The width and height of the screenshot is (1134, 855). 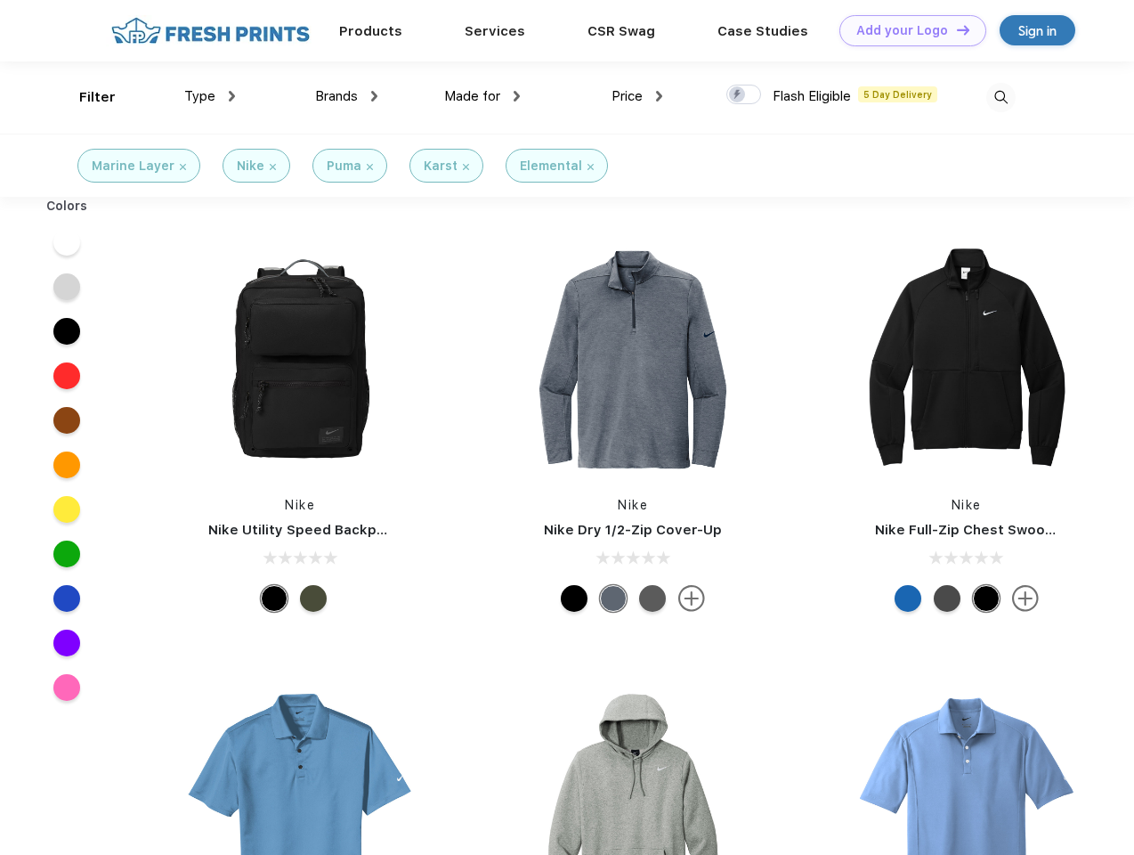 What do you see at coordinates (1001, 97) in the screenshot?
I see `img: desktop_search.svg` at bounding box center [1001, 97].